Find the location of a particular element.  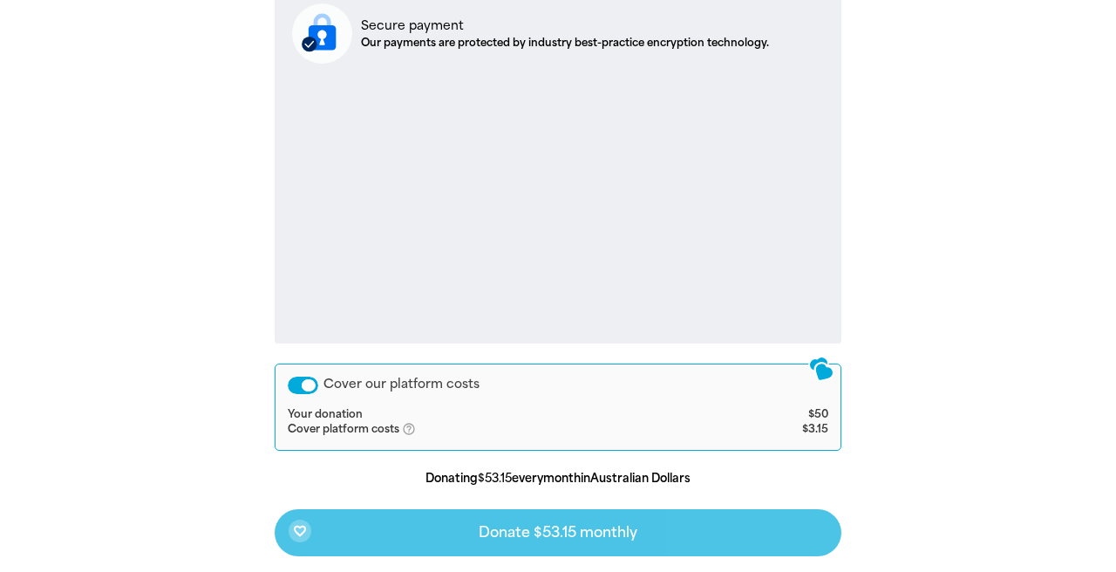

i: help_outlined is located at coordinates (416, 429).